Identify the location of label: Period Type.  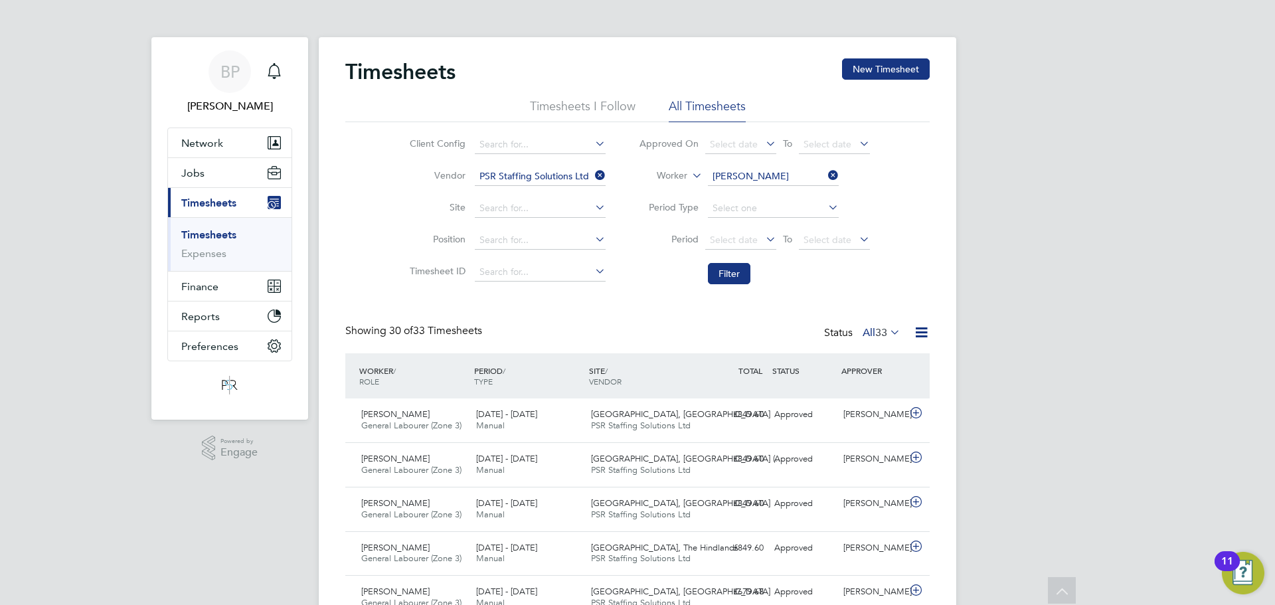
(669, 207).